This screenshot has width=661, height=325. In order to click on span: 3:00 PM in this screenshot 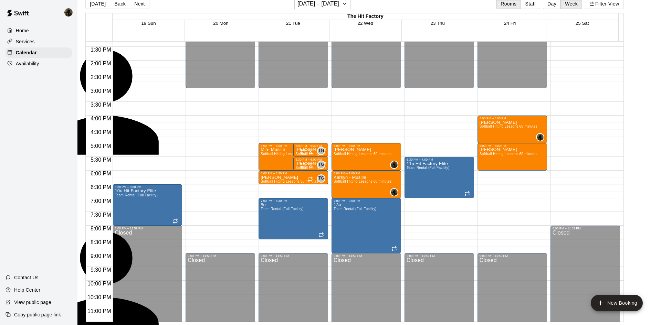, I will do `click(101, 91)`.